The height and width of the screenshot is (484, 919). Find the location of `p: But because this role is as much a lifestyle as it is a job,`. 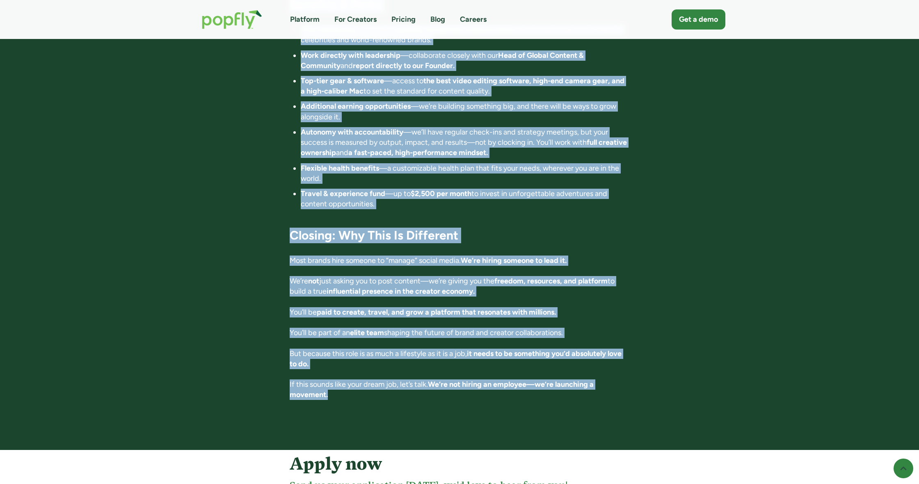

p: But because this role is as much a lifestyle as it is a job, is located at coordinates (459, 359).